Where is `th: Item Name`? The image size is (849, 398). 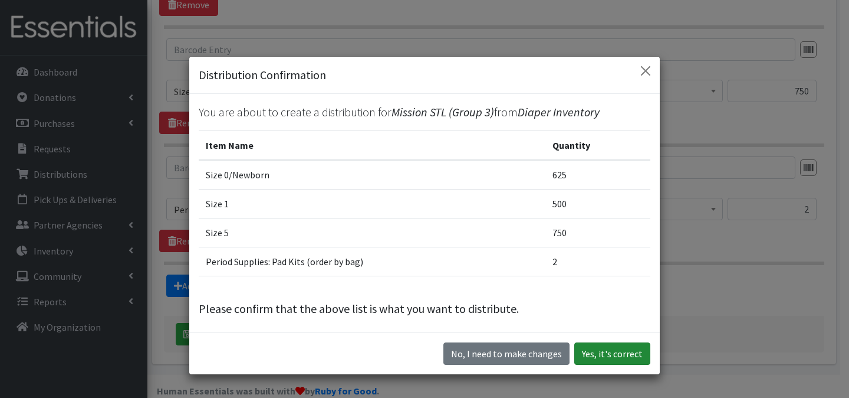 th: Item Name is located at coordinates (372, 145).